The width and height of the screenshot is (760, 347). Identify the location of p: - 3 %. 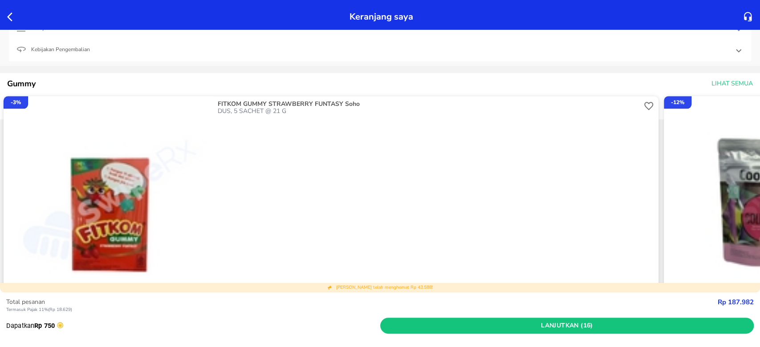
(16, 102).